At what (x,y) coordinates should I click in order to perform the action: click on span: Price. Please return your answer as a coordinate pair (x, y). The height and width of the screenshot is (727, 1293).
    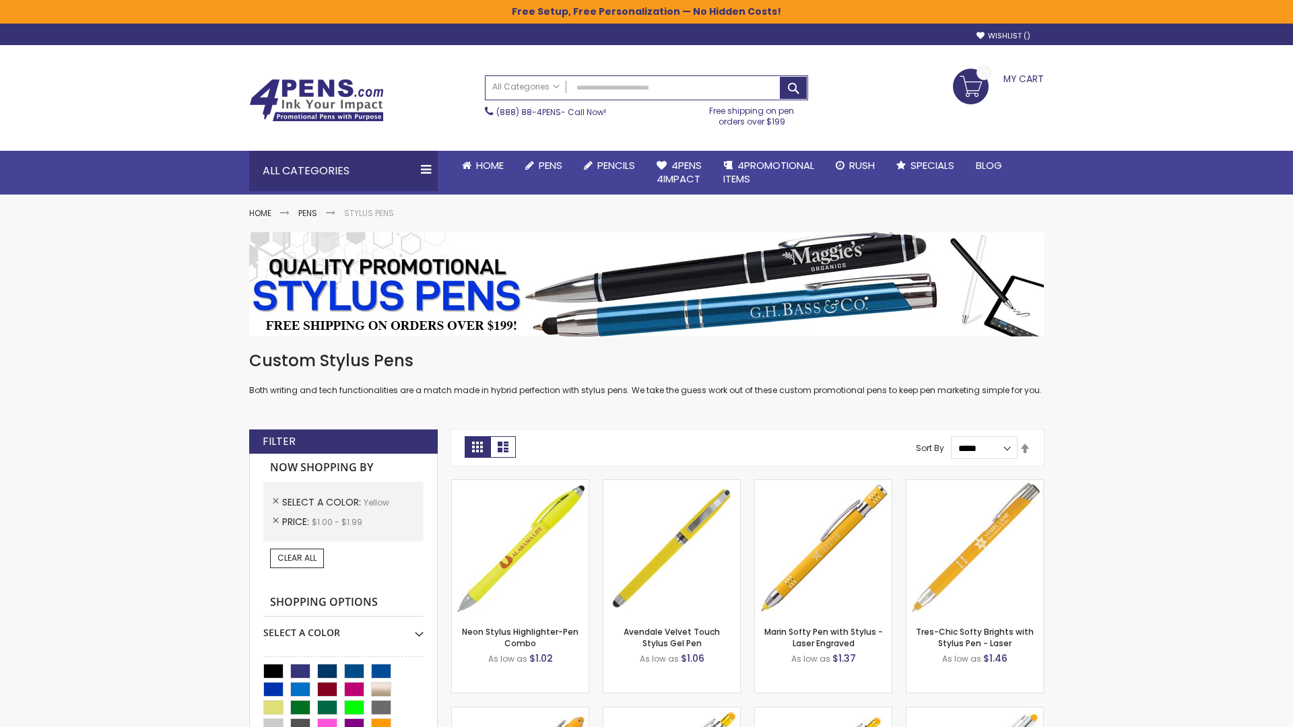
    Looking at the image, I should click on (297, 522).